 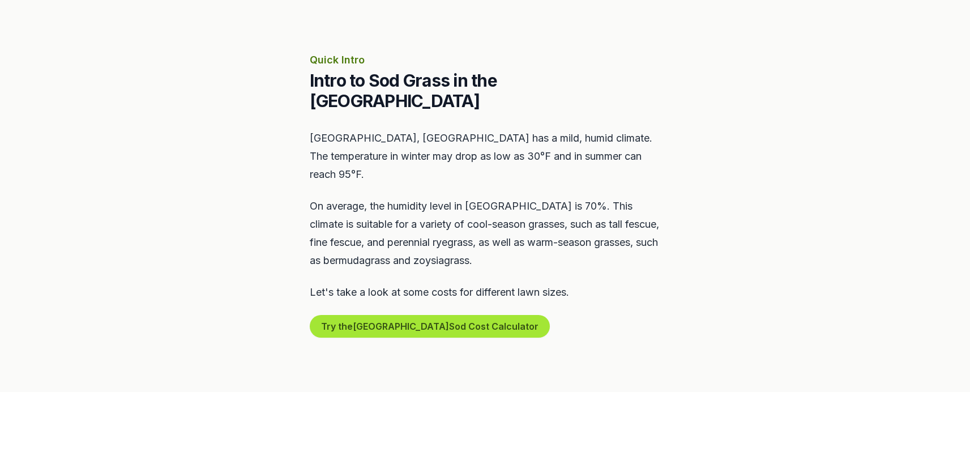 I want to click on p: Let's take a look at some costs for different lawn sizes., so click(x=485, y=292).